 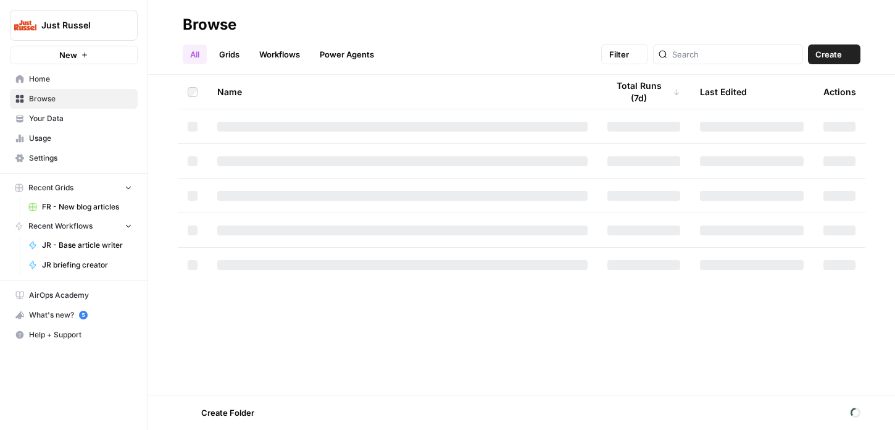 What do you see at coordinates (80, 158) in the screenshot?
I see `span: Settings` at bounding box center [80, 158].